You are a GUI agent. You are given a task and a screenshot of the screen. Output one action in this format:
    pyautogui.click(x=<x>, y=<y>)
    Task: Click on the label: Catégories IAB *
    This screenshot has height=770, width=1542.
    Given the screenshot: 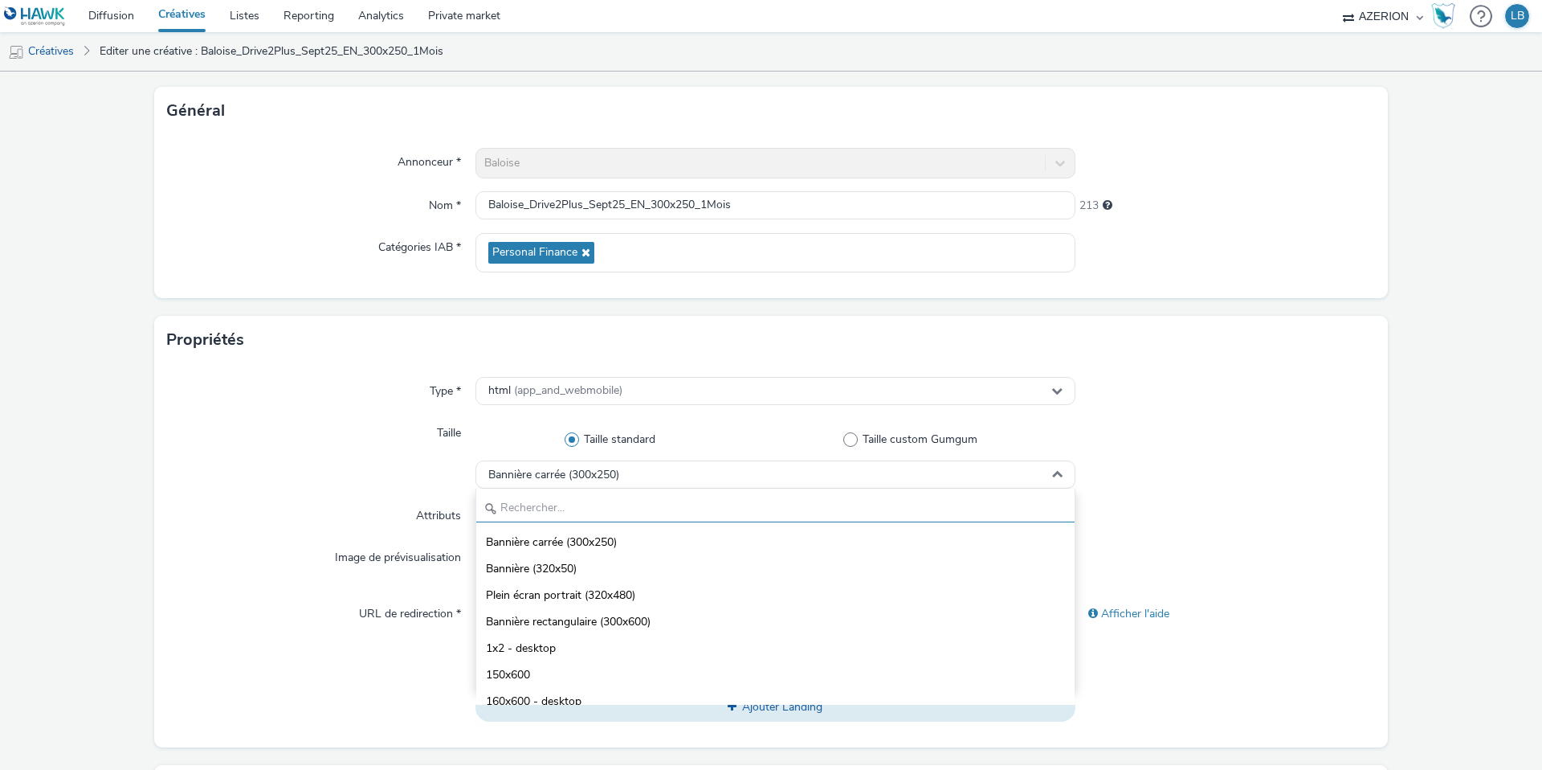 What is the action you would take?
    pyautogui.click(x=419, y=244)
    